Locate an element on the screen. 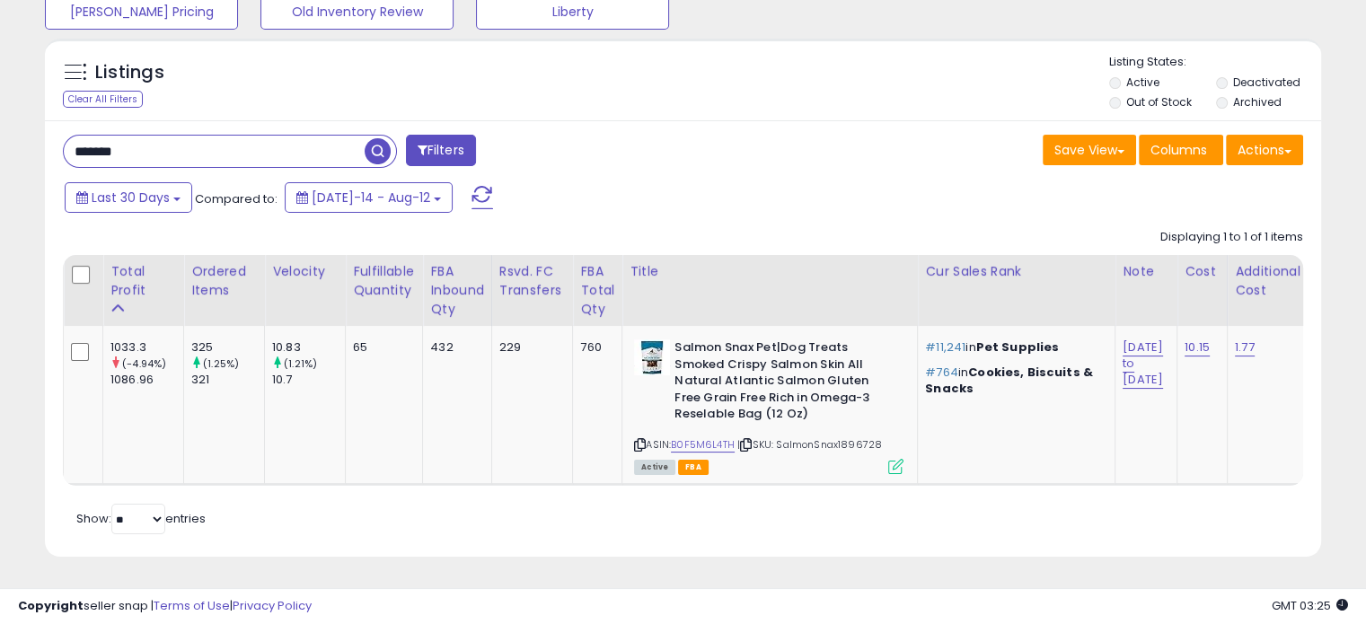 The height and width of the screenshot is (624, 1366). p: Listing States: is located at coordinates (1215, 62).